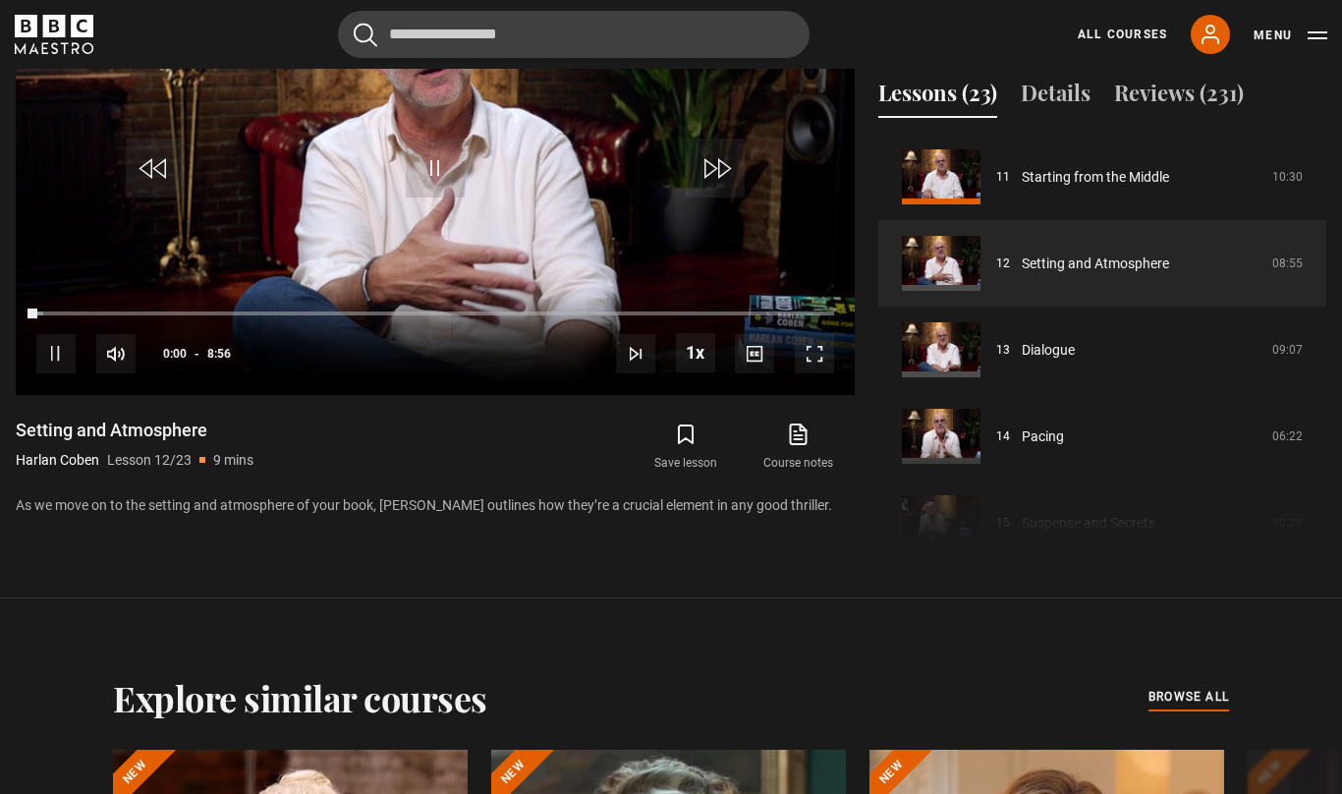 Image resolution: width=1342 pixels, height=794 pixels. Describe the element at coordinates (937, 97) in the screenshot. I see `button: Lessons (23)` at that location.